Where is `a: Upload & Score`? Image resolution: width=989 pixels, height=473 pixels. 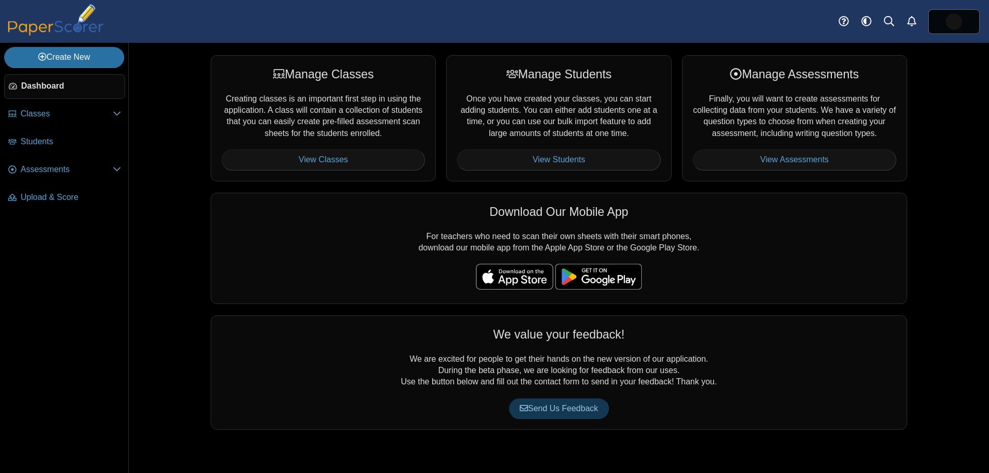 a: Upload & Score is located at coordinates (64, 198).